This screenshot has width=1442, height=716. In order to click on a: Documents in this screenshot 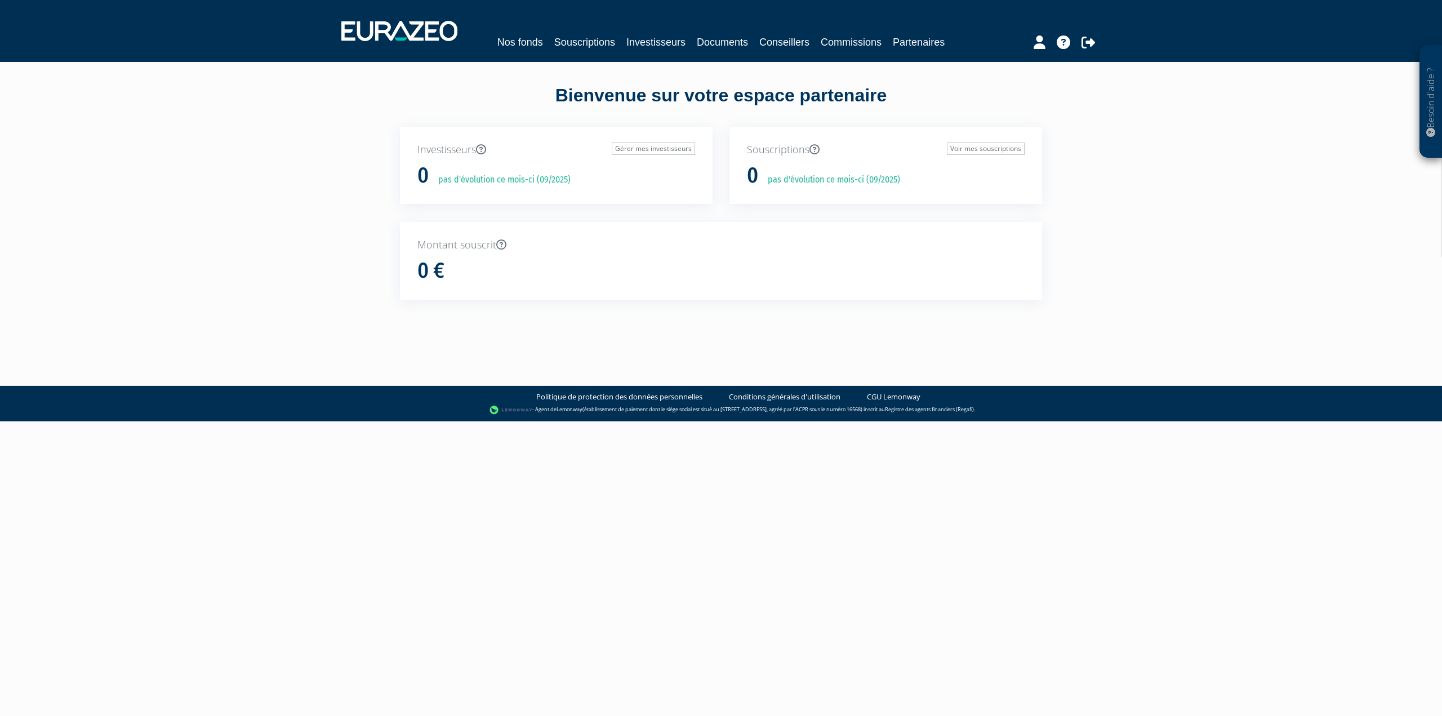, I will do `click(722, 42)`.